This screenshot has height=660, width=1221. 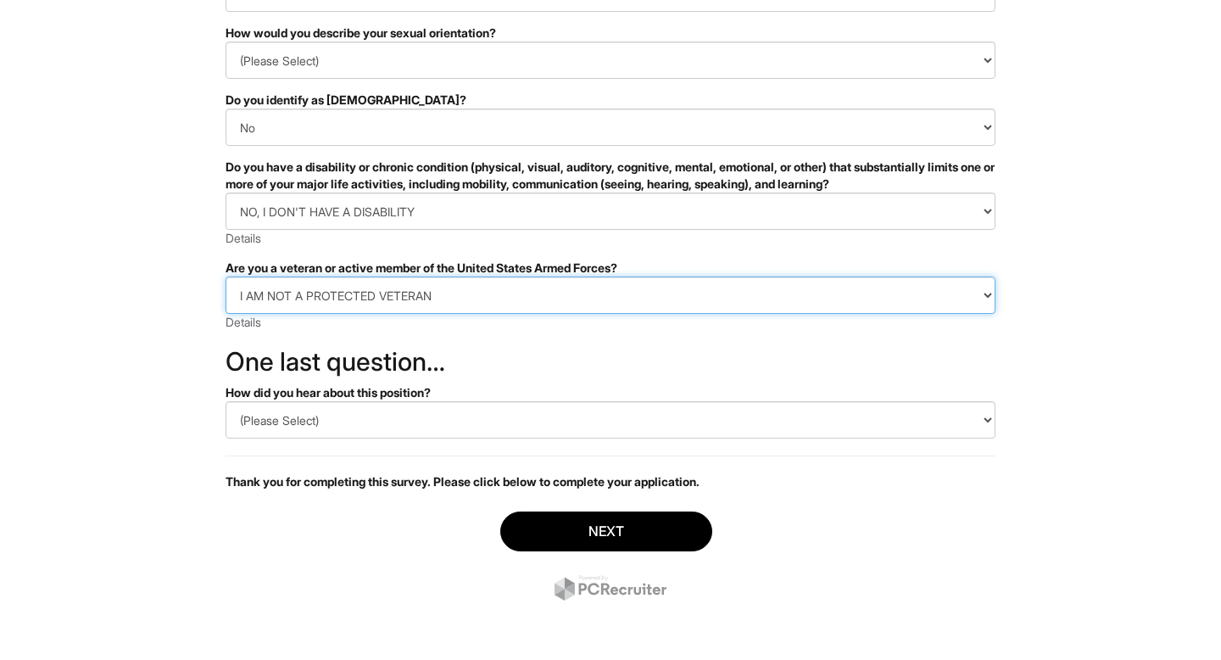 What do you see at coordinates (610, 393) in the screenshot?
I see `div: How did you hear about this position?` at bounding box center [610, 393].